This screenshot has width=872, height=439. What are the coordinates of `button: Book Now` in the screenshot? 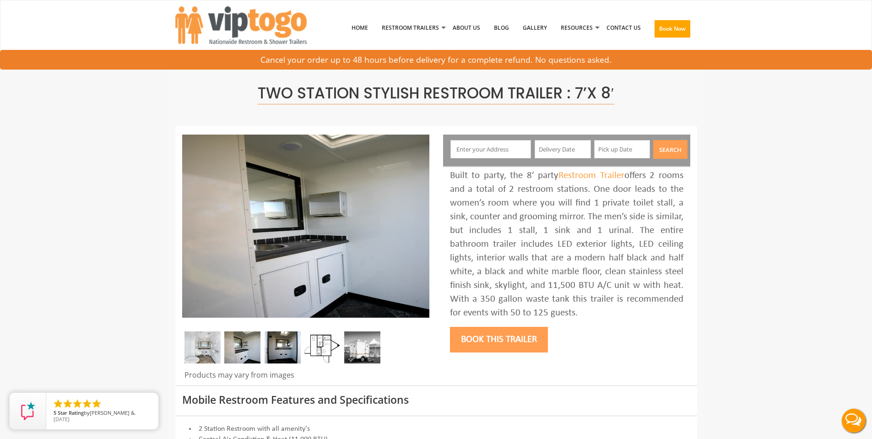 It's located at (673, 29).